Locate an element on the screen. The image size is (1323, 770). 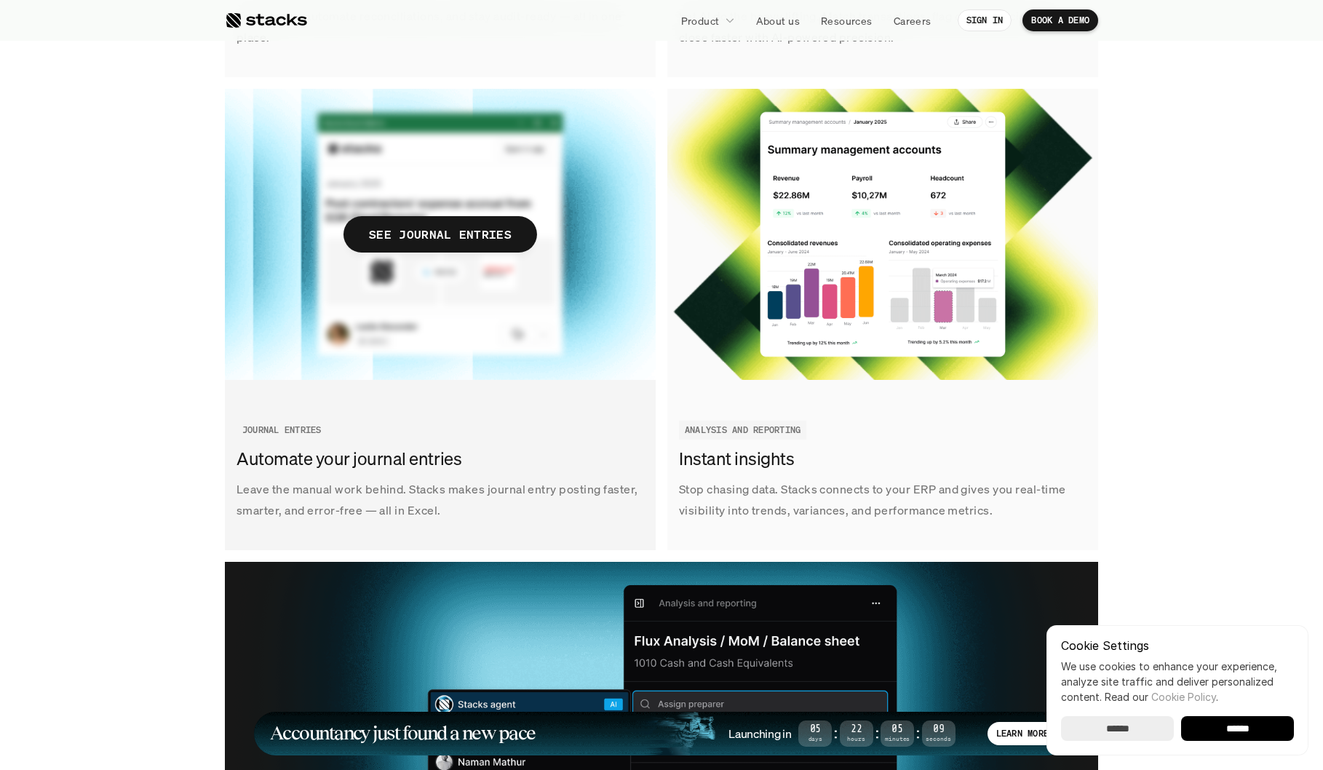
a: Careers is located at coordinates (912, 20).